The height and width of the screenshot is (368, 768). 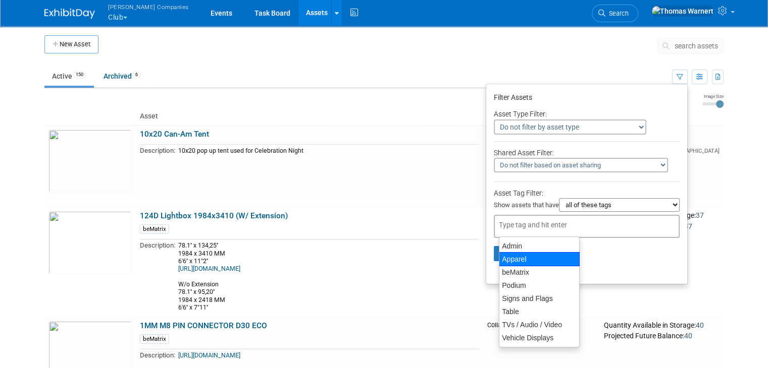 What do you see at coordinates (682, 11) in the screenshot?
I see `img: Thomas Warnert` at bounding box center [682, 11].